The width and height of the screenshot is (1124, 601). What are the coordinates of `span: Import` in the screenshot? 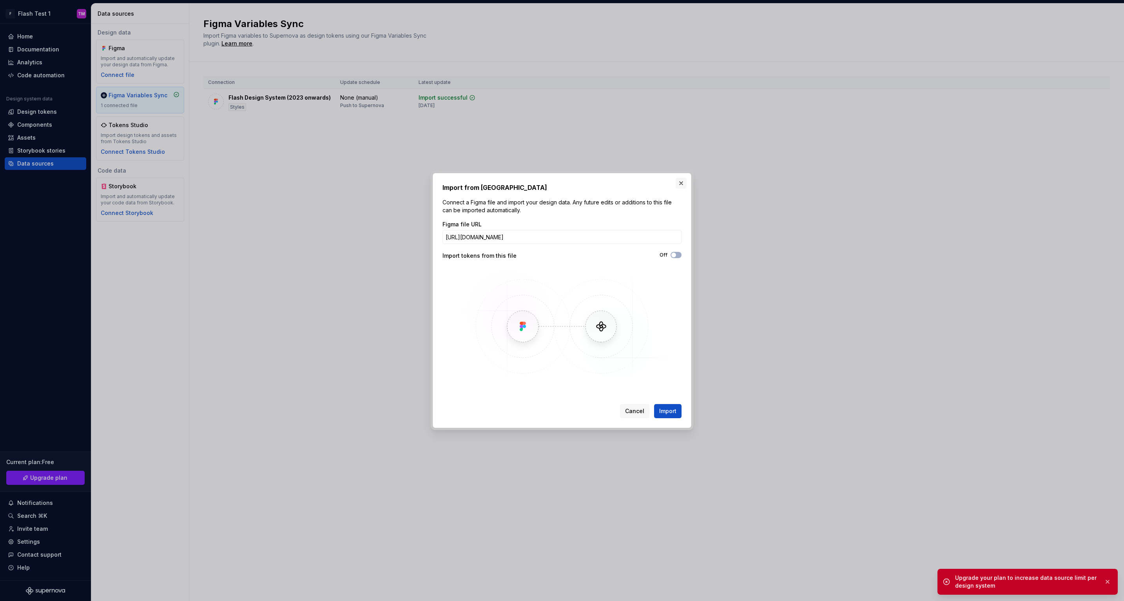 It's located at (668, 411).